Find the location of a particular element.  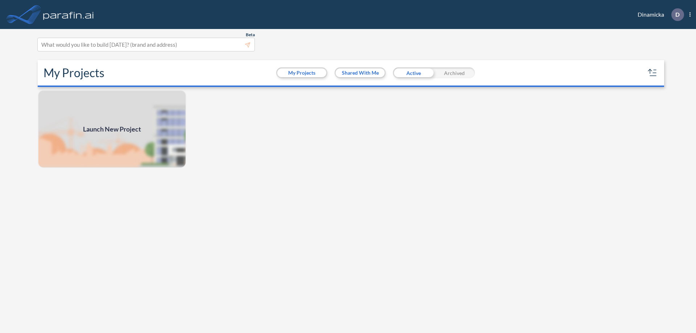

span: Launch New Project is located at coordinates (112, 129).